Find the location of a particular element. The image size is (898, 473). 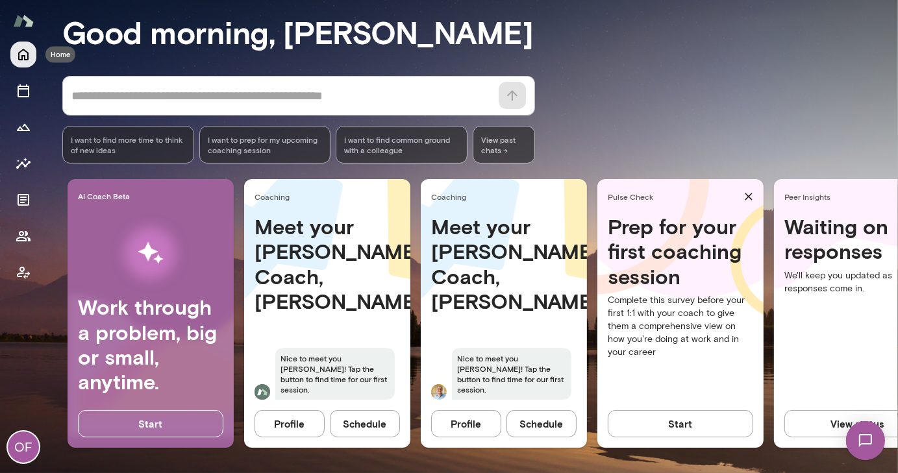

img: Mento is located at coordinates (23, 21).